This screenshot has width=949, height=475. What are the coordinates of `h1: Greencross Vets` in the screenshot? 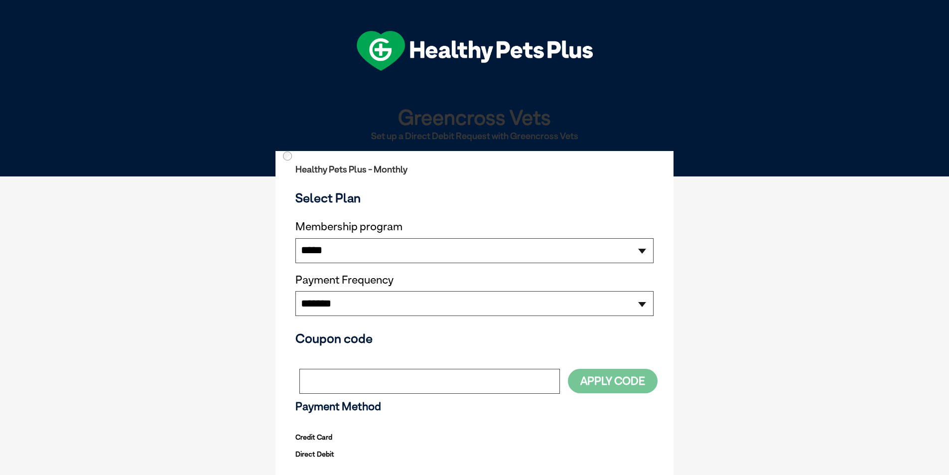 It's located at (474, 117).